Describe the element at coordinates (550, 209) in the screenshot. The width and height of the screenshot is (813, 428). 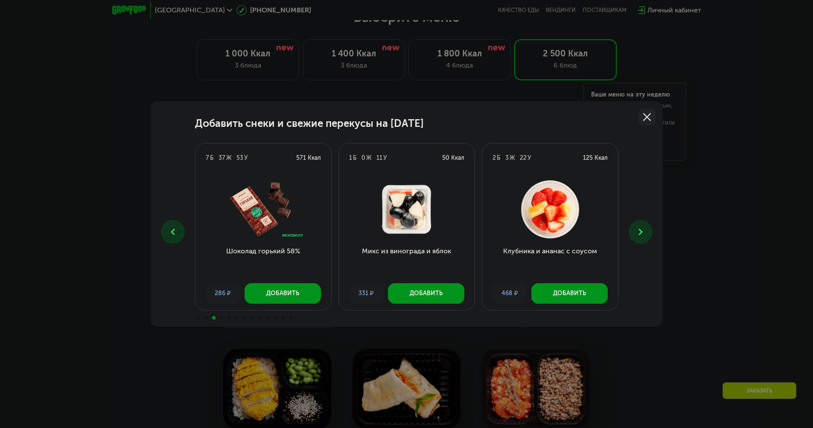
I see `img: Клубника и ананас с соусом` at that location.